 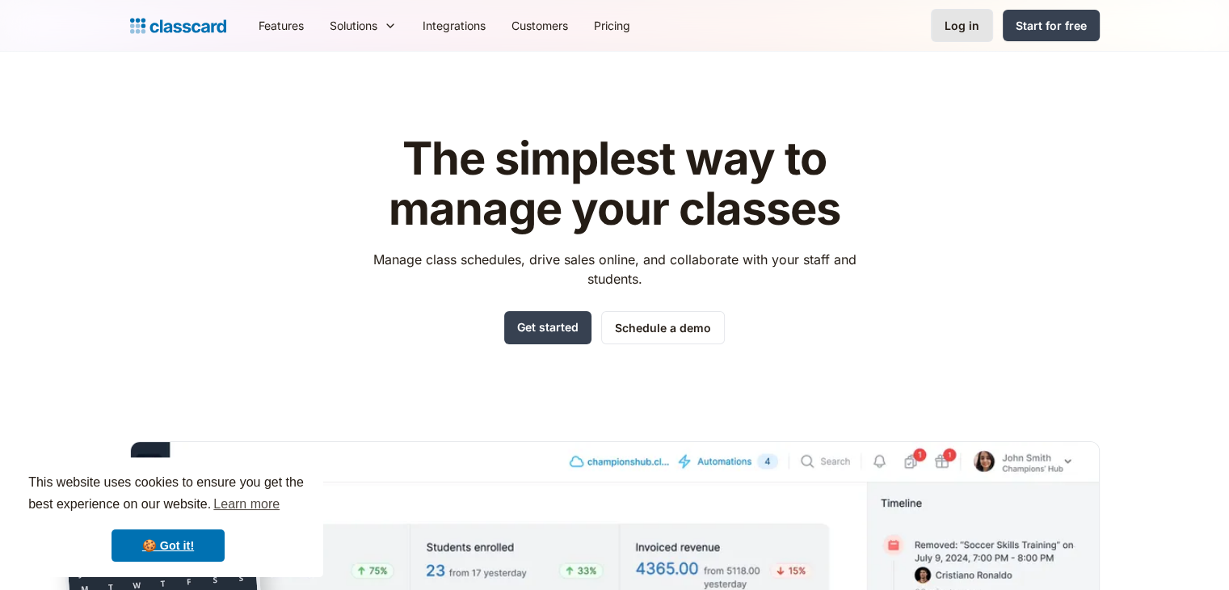 I want to click on div: Start for free, so click(x=1052, y=25).